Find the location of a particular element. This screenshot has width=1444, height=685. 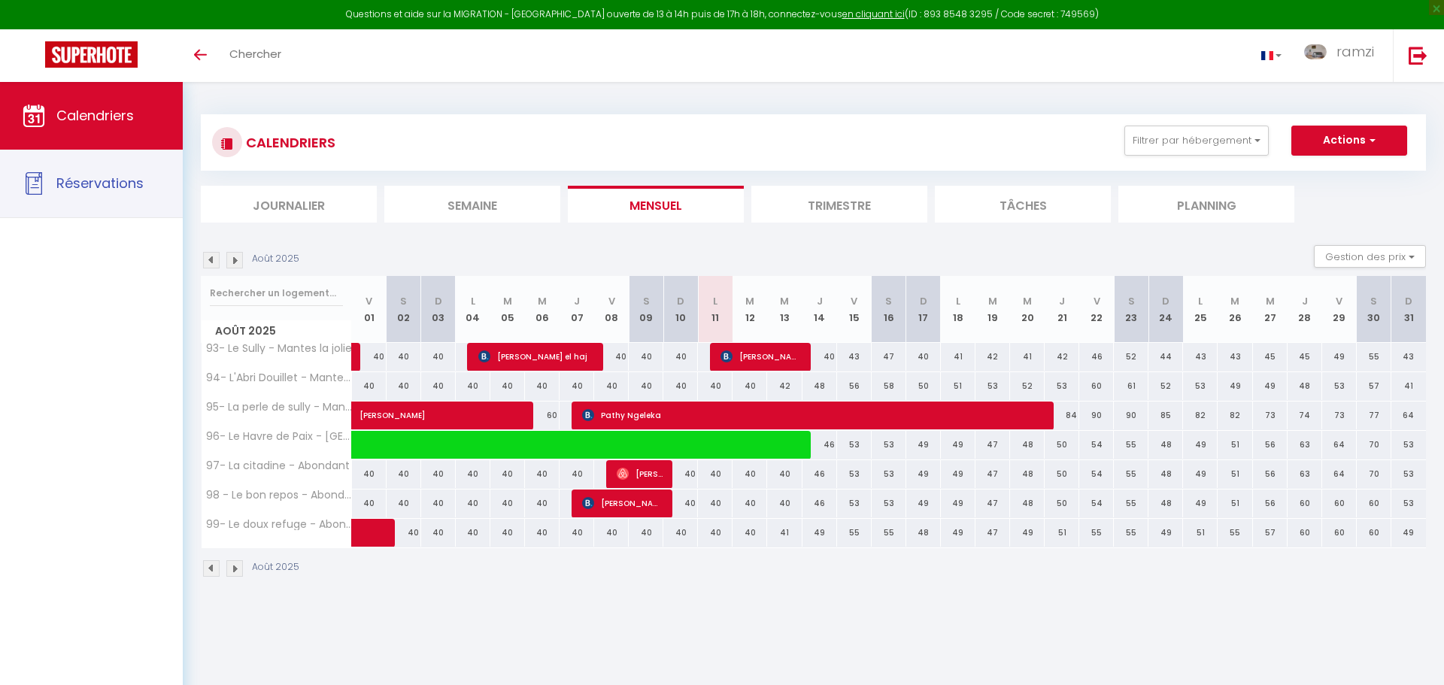

div: 54 is located at coordinates (1097, 445).